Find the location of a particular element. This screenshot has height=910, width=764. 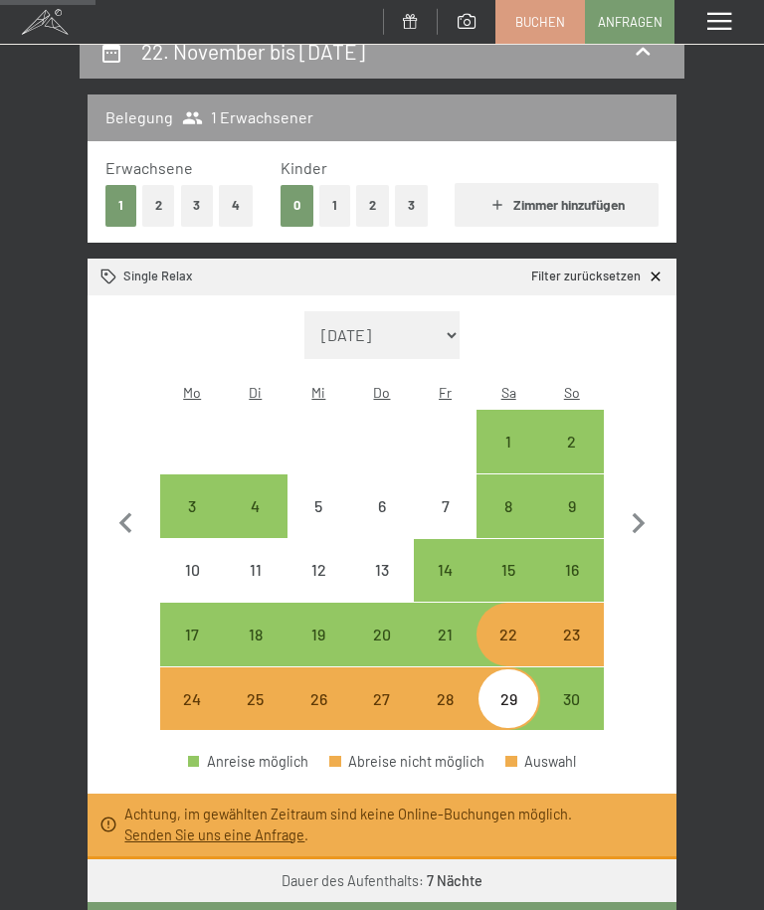

div: 26 is located at coordinates (319, 721).